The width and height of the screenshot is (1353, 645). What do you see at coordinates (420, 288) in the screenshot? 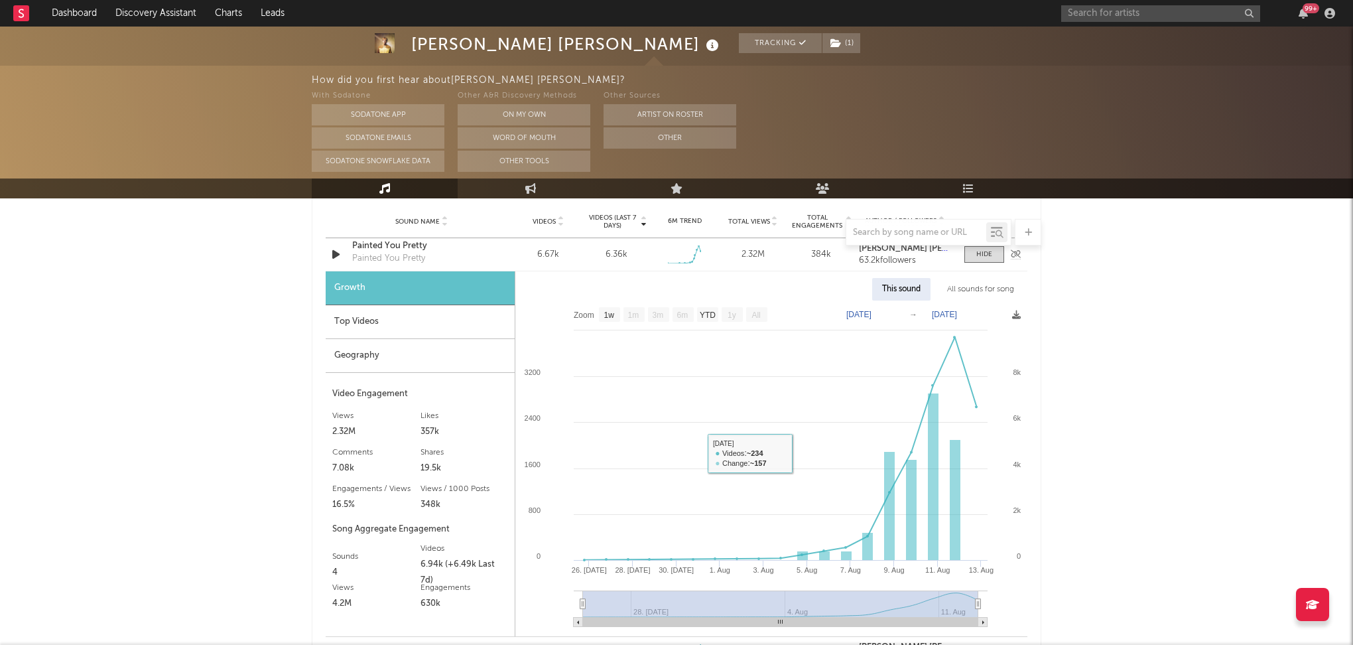
I see `div: Growth` at bounding box center [420, 288].